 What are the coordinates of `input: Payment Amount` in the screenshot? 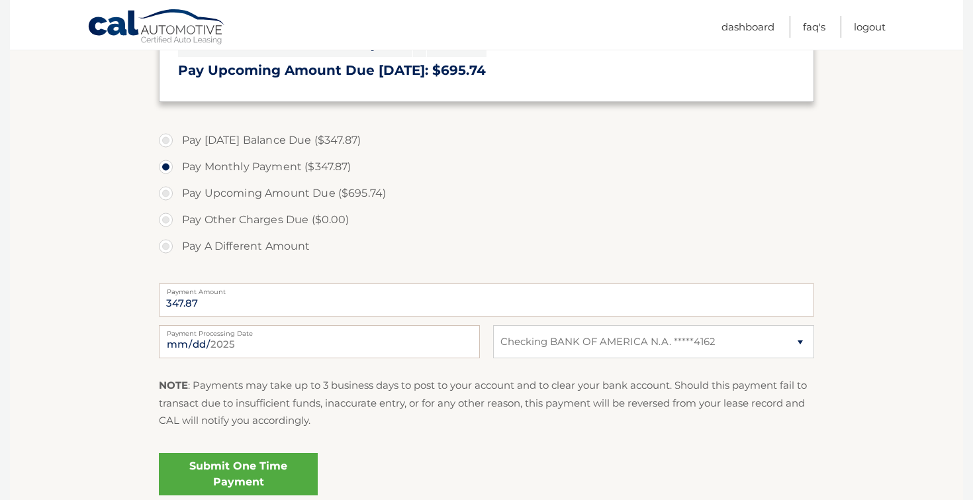 It's located at (487, 300).